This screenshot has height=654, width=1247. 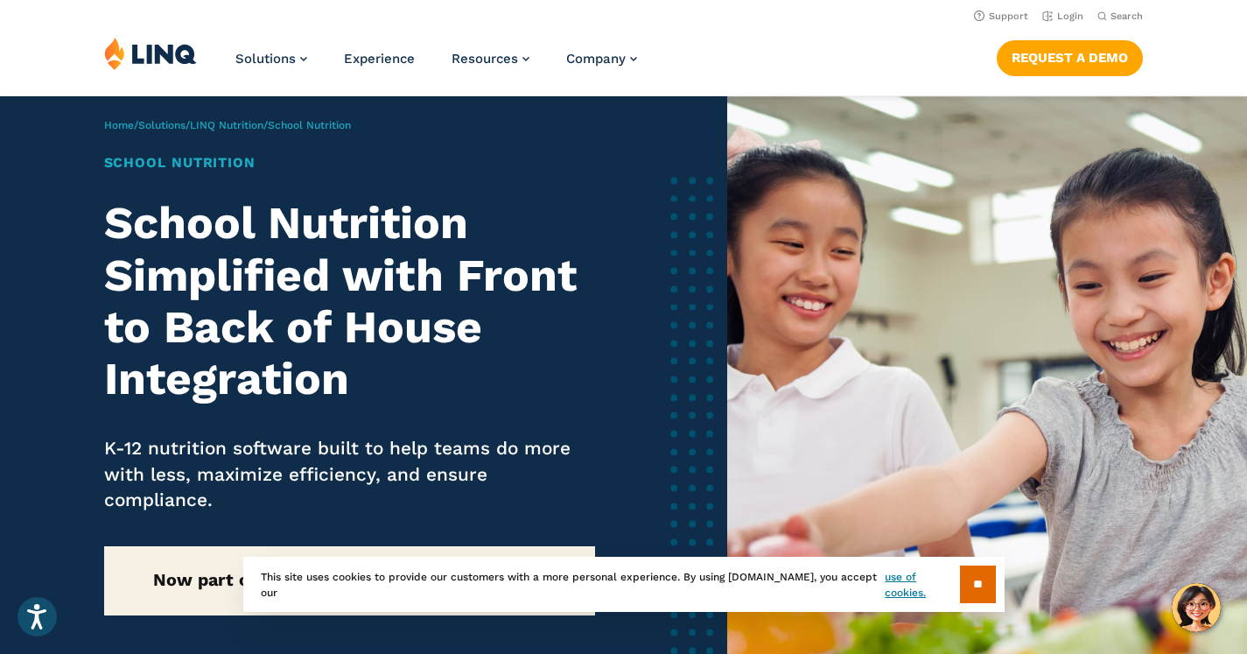 What do you see at coordinates (1120, 16) in the screenshot?
I see `button: Open Search Bar` at bounding box center [1120, 16].